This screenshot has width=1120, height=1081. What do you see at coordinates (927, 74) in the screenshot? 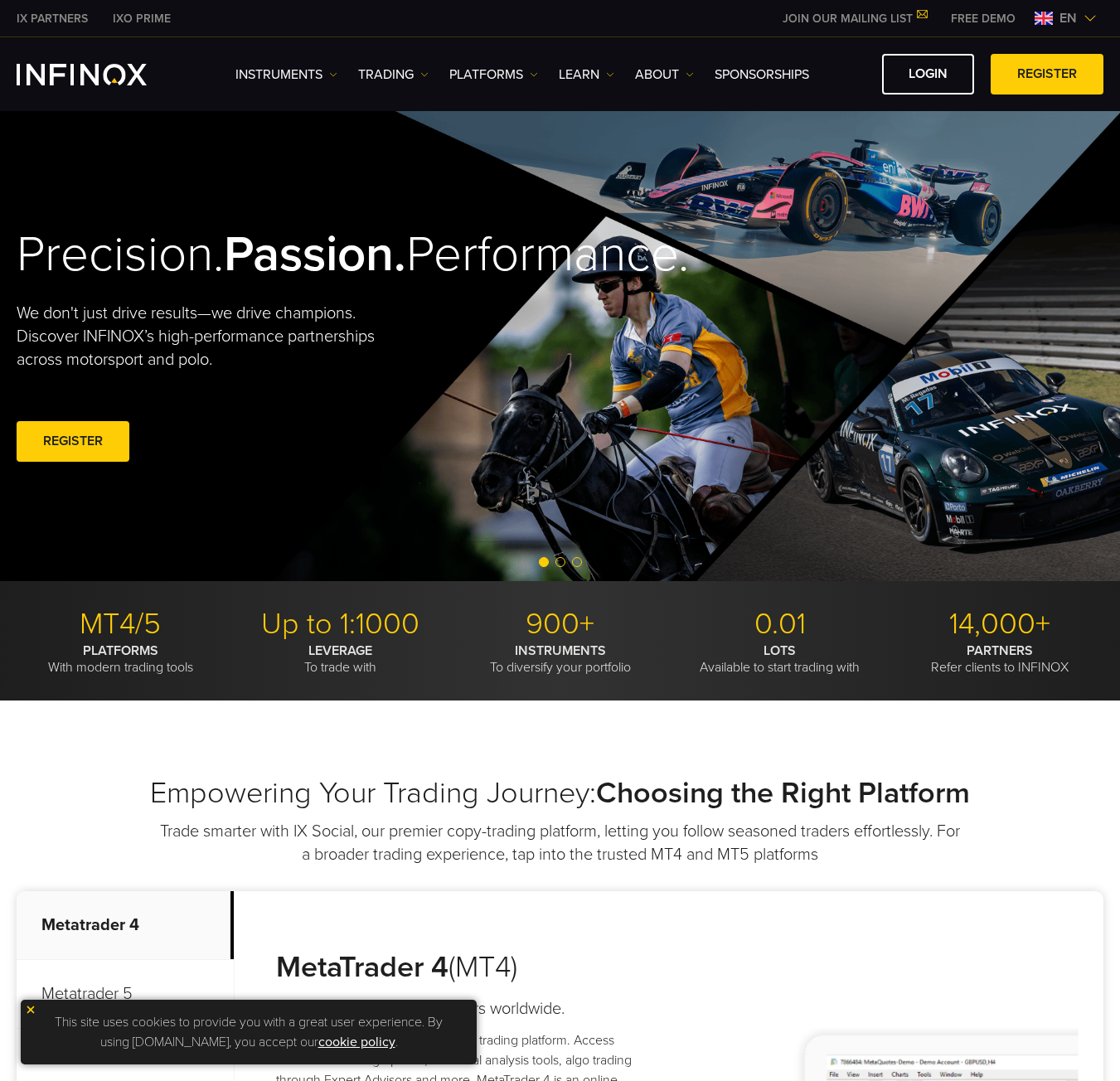
I see `a: LOGIN` at bounding box center [927, 74].